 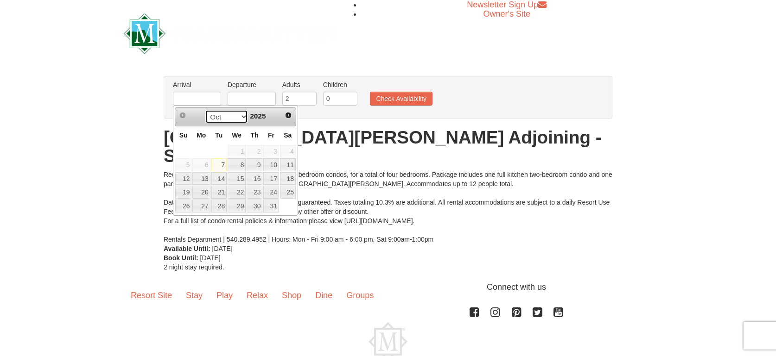 What do you see at coordinates (388, 207) in the screenshot?
I see `div: Receive 10% off for booking two adjoining two-bedroom condos, for a total of four bedrooms. Packa...` at bounding box center [388, 207].